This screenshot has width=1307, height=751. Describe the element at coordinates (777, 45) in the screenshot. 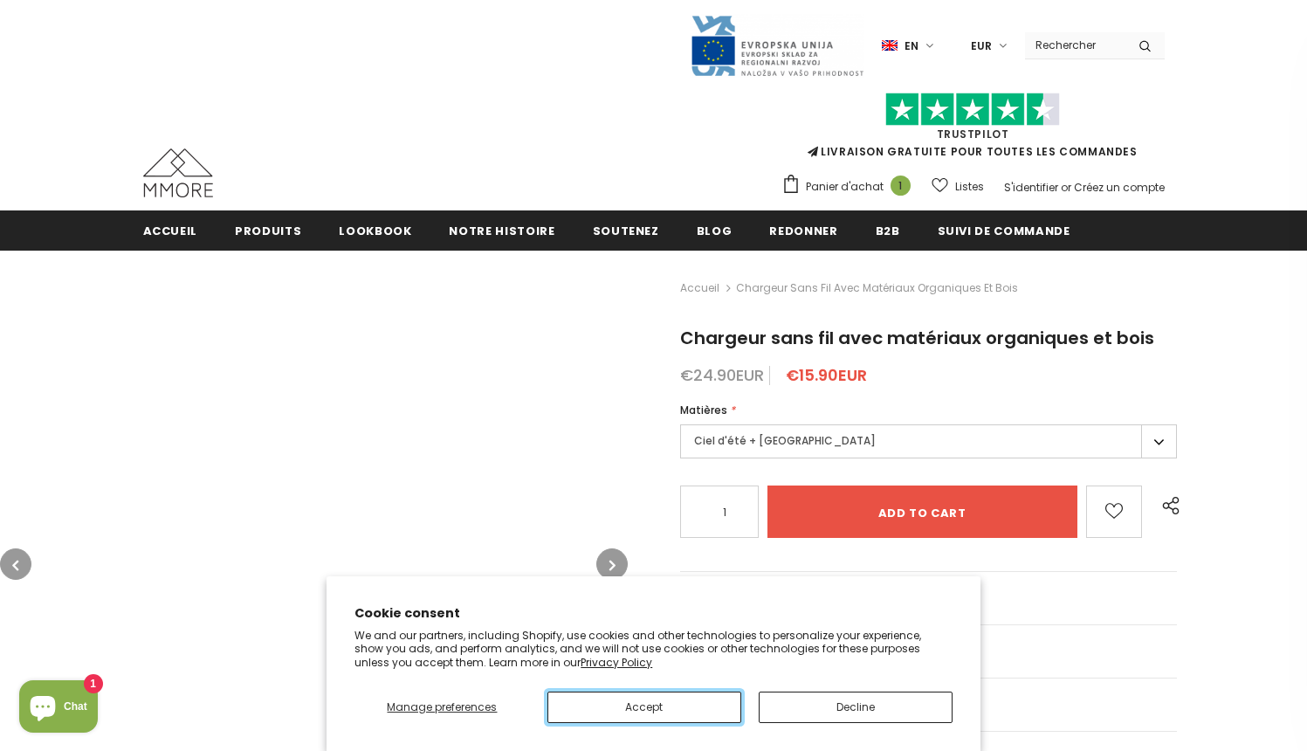

I see `img: Javni Razpis` at that location.